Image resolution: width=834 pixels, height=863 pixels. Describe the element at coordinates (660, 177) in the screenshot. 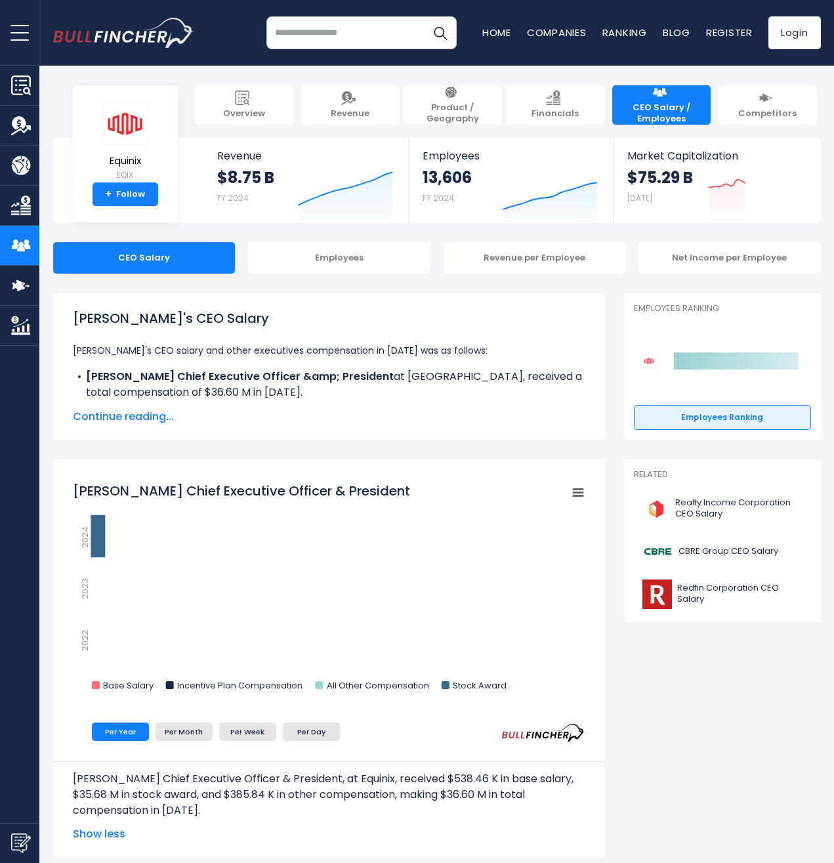

I see `strong: $75.29 B` at that location.